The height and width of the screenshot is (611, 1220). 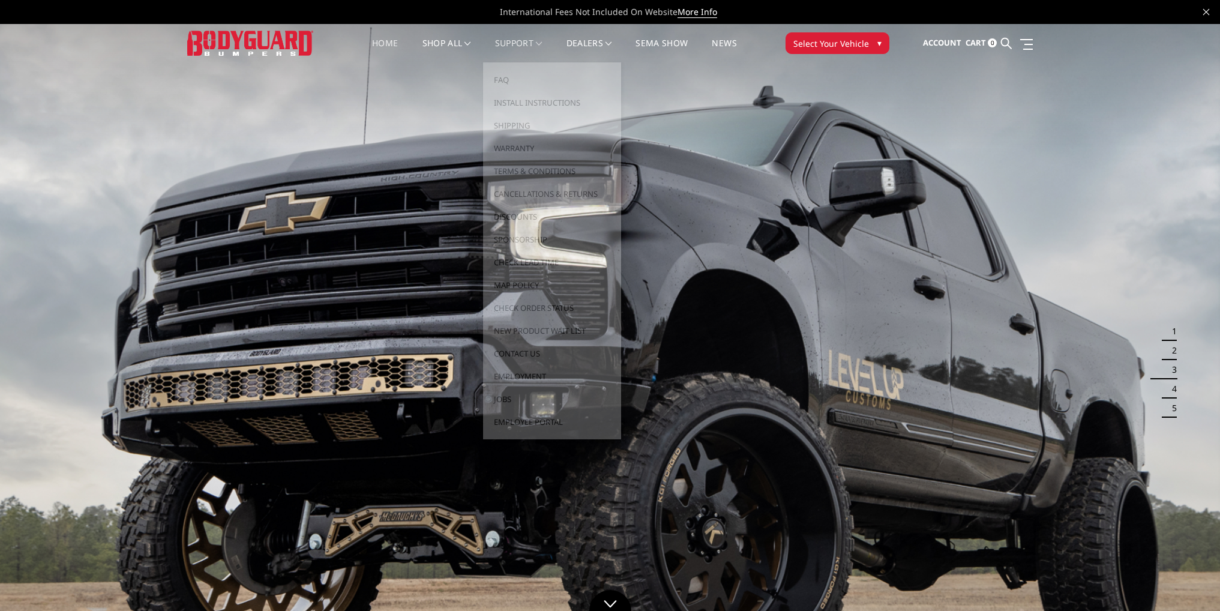 I want to click on a: Check Order Status, so click(x=552, y=308).